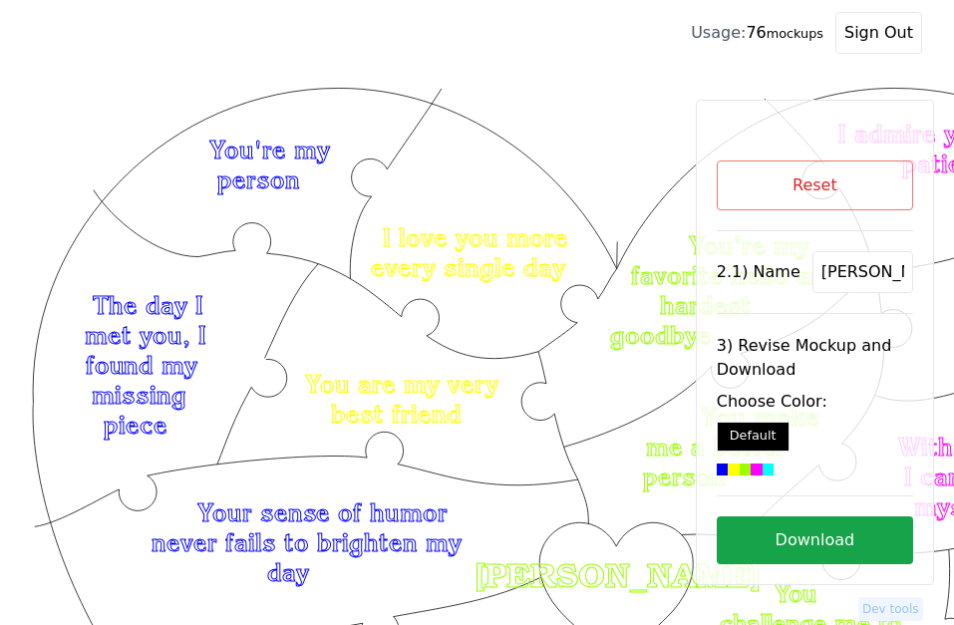 The width and height of the screenshot is (954, 625). Describe the element at coordinates (139, 395) in the screenshot. I see `text: missing` at that location.